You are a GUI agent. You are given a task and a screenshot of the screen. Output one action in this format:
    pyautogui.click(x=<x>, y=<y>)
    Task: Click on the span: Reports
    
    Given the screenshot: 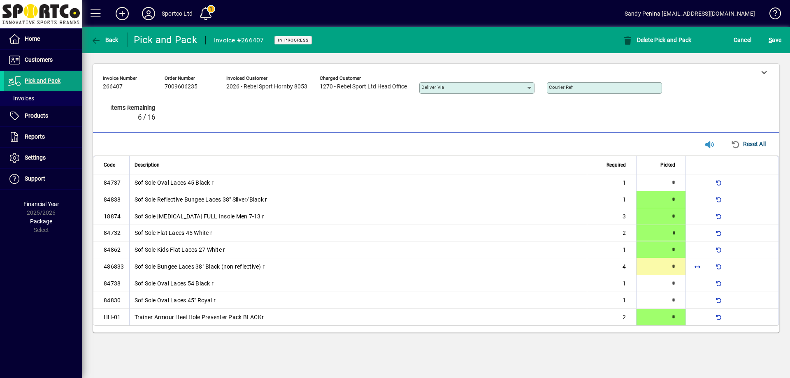 What is the action you would take?
    pyautogui.click(x=35, y=137)
    